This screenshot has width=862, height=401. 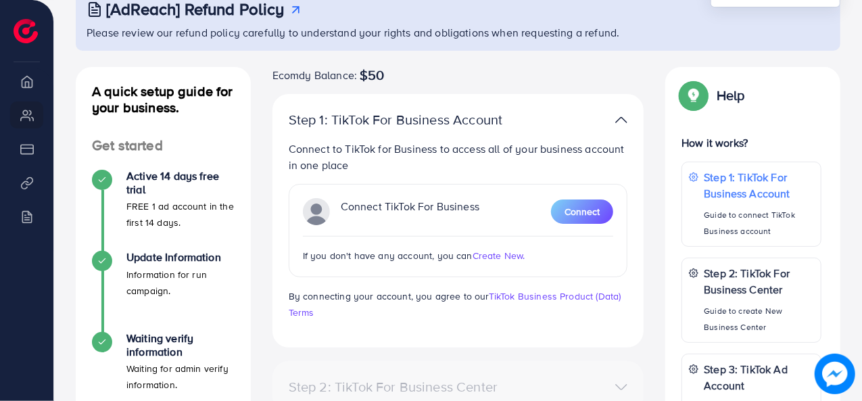 I want to click on h4: Get started, so click(x=163, y=145).